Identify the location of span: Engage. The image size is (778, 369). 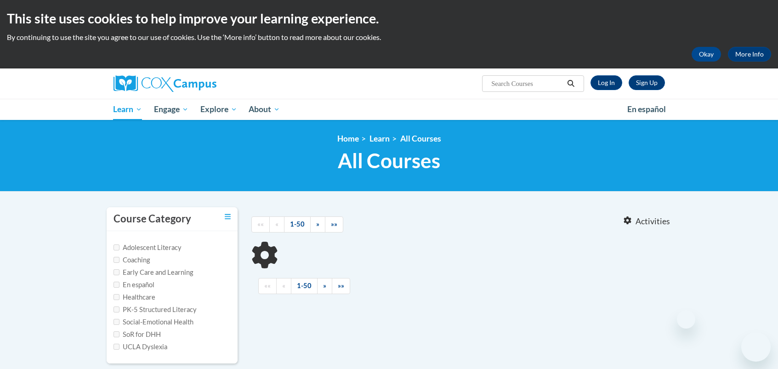
(171, 109).